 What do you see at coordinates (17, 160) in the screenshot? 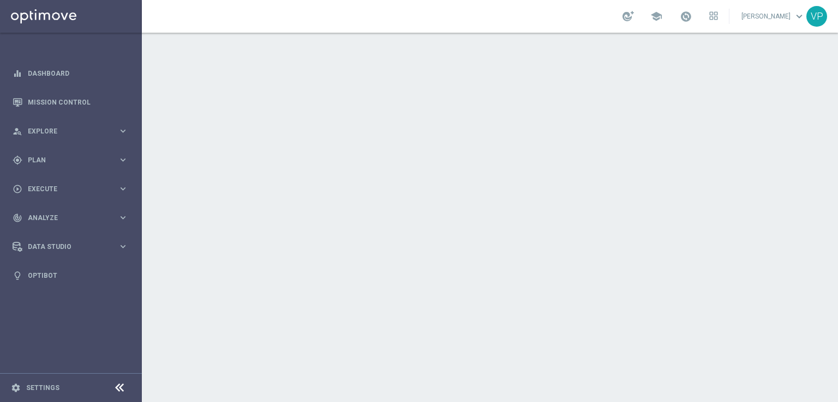
I see `i: gps_fixed` at bounding box center [17, 160].